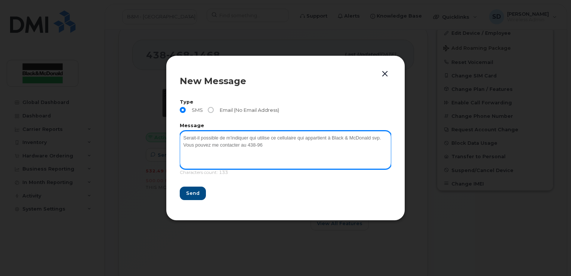 The height and width of the screenshot is (276, 571). Describe the element at coordinates (286, 81) in the screenshot. I see `div: New Message` at that location.